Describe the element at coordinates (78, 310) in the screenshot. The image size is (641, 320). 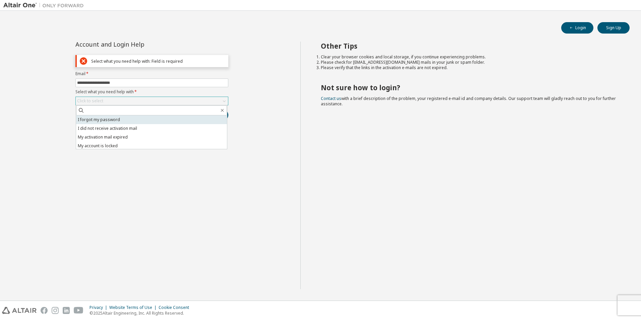
I see `img: youtube.svg` at that location.